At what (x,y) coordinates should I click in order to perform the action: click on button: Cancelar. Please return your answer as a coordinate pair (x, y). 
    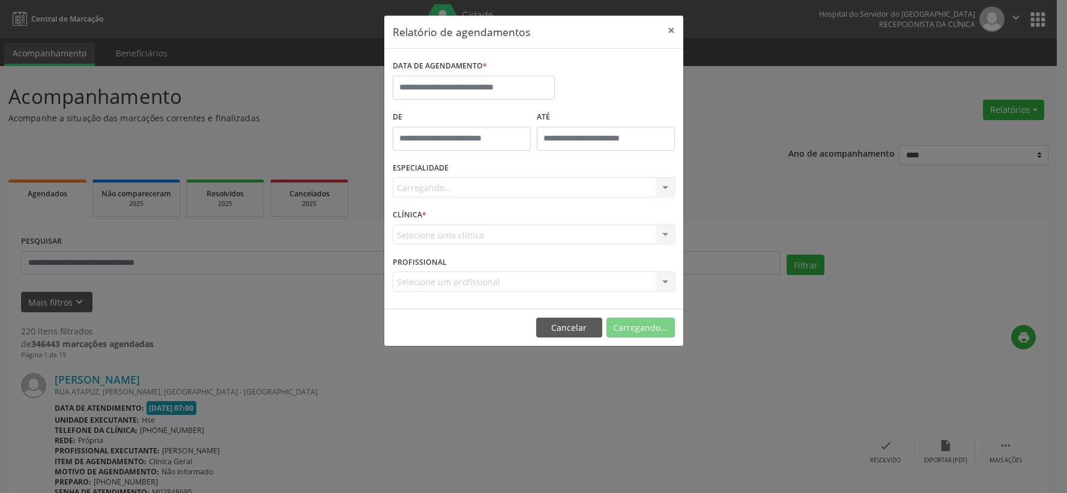
    Looking at the image, I should click on (569, 328).